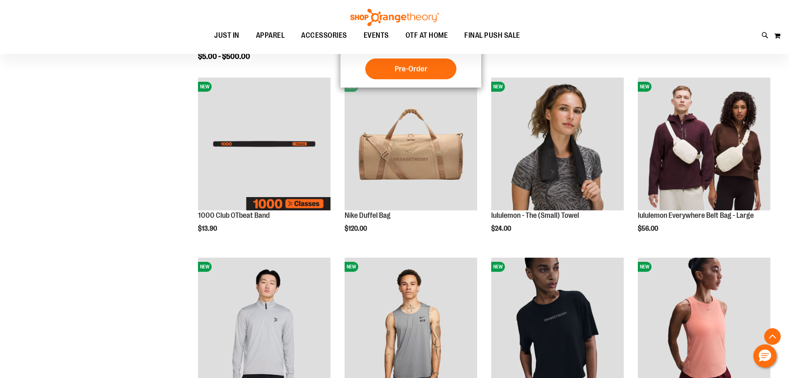 The width and height of the screenshot is (789, 378). What do you see at coordinates (324, 35) in the screenshot?
I see `span: ACCESSORIES` at bounding box center [324, 35].